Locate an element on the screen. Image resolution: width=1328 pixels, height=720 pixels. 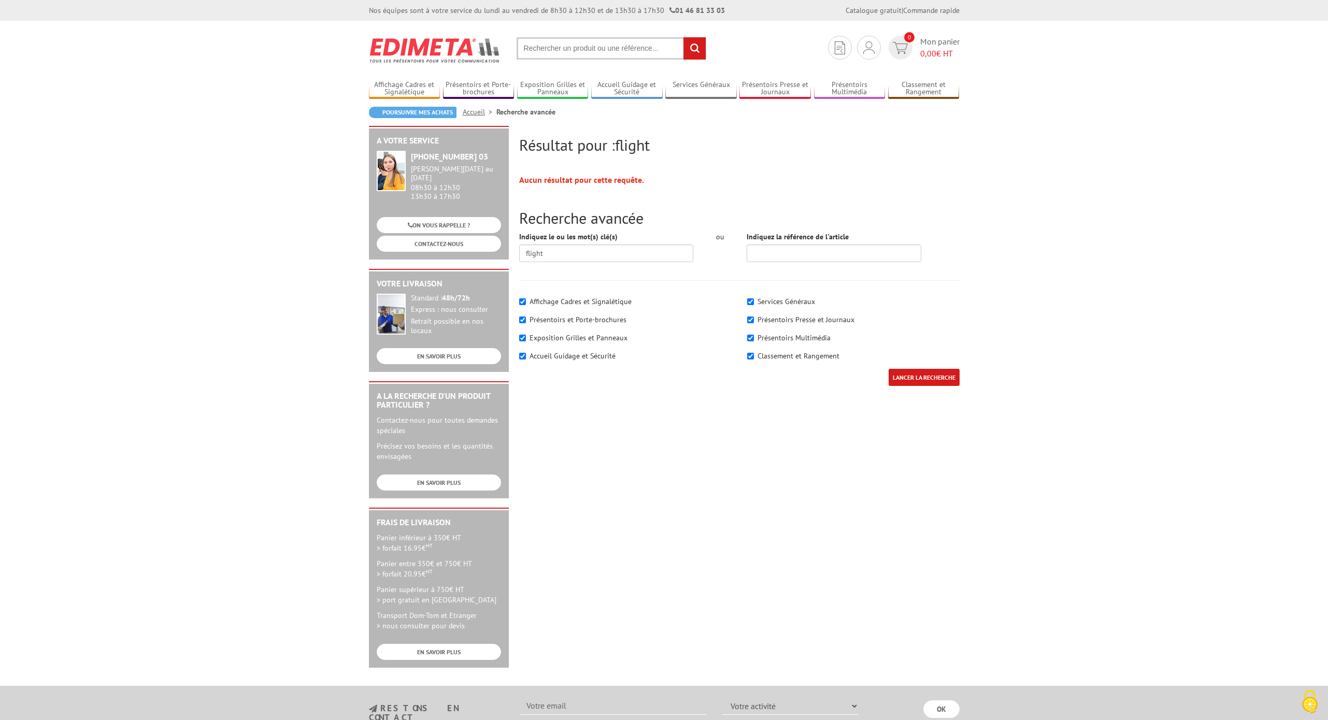
h2: Résultat pour : is located at coordinates (739, 145).